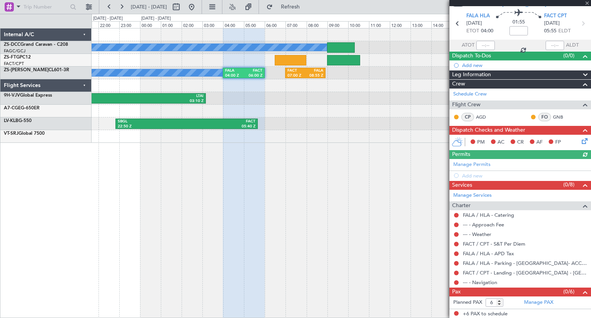 This screenshot has width=591, height=318. Describe the element at coordinates (11, 134) in the screenshot. I see `span: VT-SRJ` at that location.